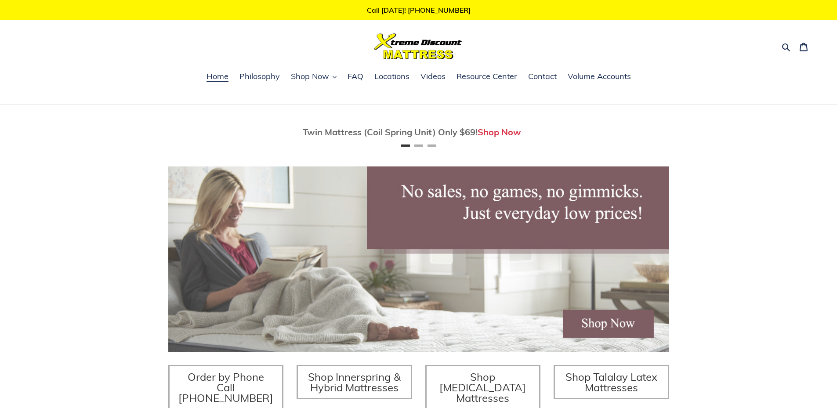 This screenshot has width=837, height=408. Describe the element at coordinates (419, 259) in the screenshot. I see `img: herobannermay2022-1652879215306_1200x.jpg` at that location.